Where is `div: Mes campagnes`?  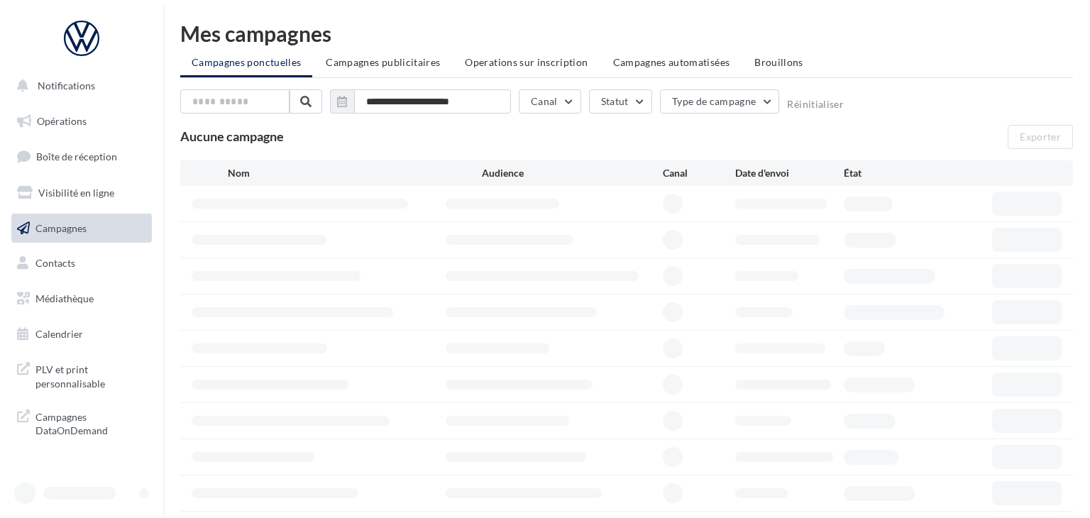
div: Mes campagnes is located at coordinates (627, 33).